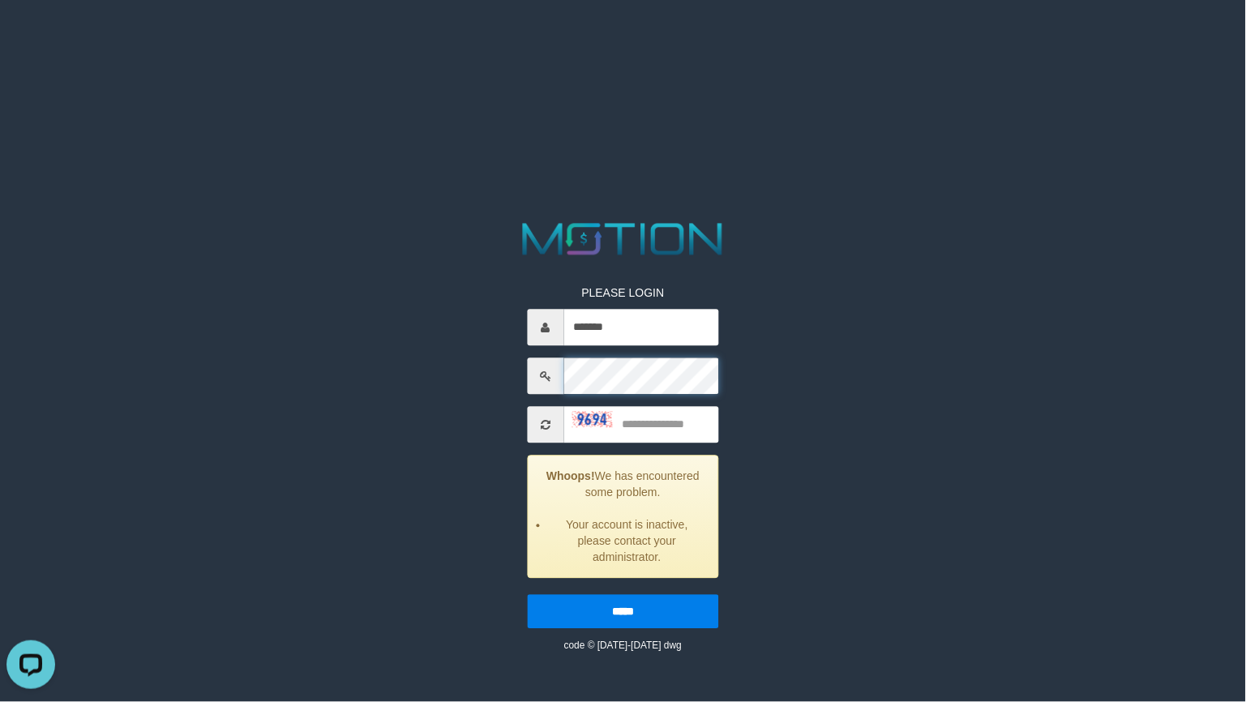 This screenshot has width=1246, height=702. I want to click on button: Open LiveChat chat widget, so click(31, 31).